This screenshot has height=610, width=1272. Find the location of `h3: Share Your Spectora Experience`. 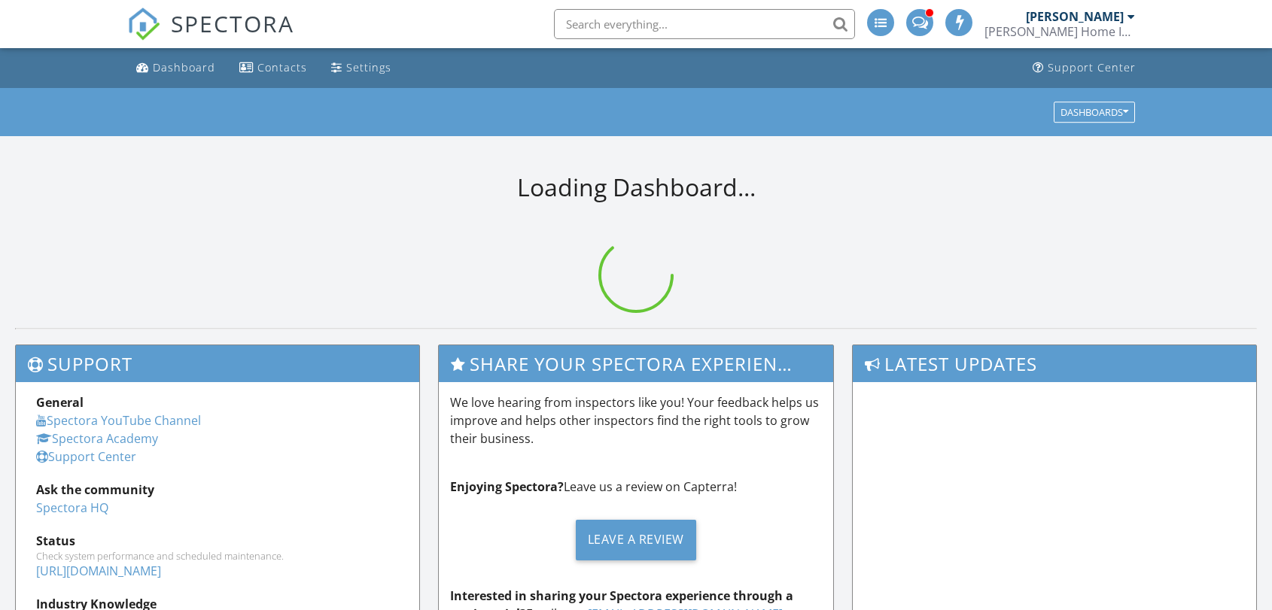

h3: Share Your Spectora Experience is located at coordinates (636, 364).